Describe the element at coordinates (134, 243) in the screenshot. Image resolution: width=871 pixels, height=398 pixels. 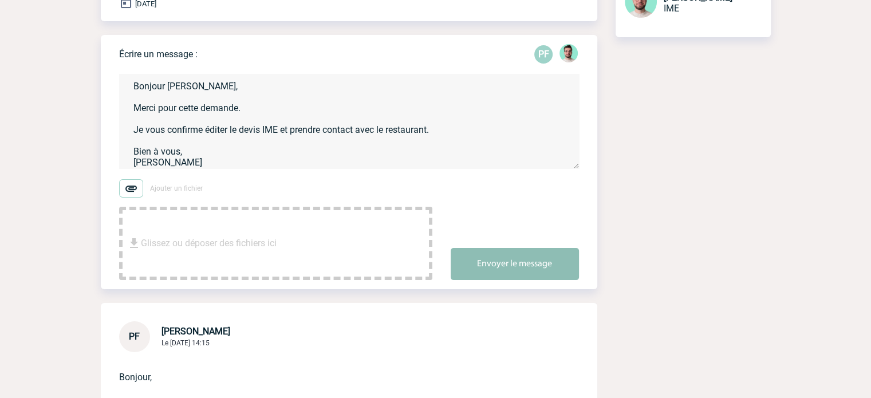
I see `img: file_download.svg` at that location.